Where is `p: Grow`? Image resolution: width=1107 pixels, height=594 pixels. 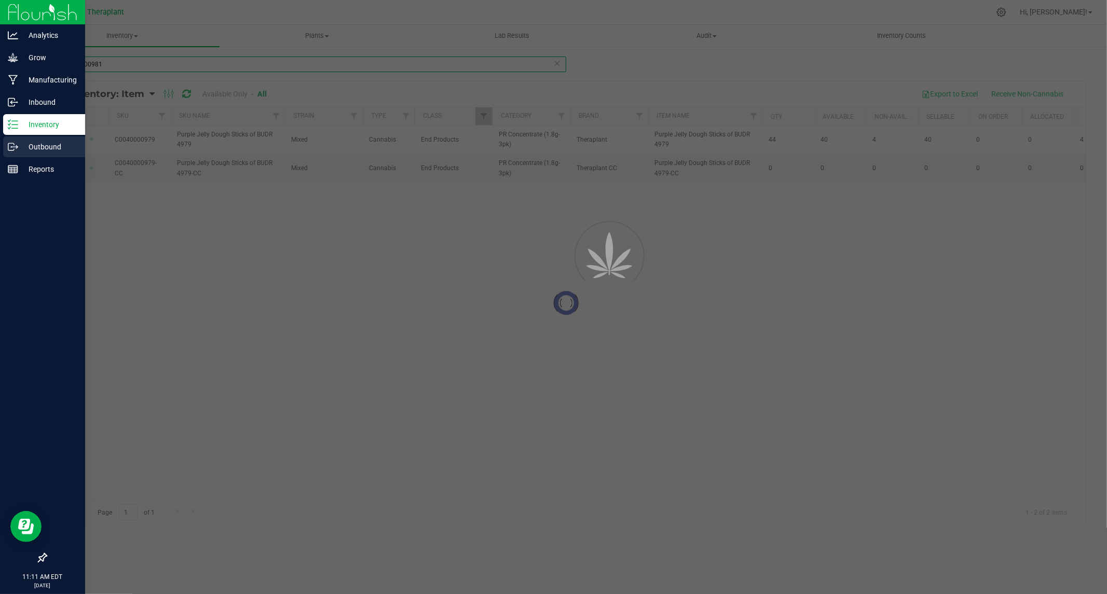 p: Grow is located at coordinates (49, 58).